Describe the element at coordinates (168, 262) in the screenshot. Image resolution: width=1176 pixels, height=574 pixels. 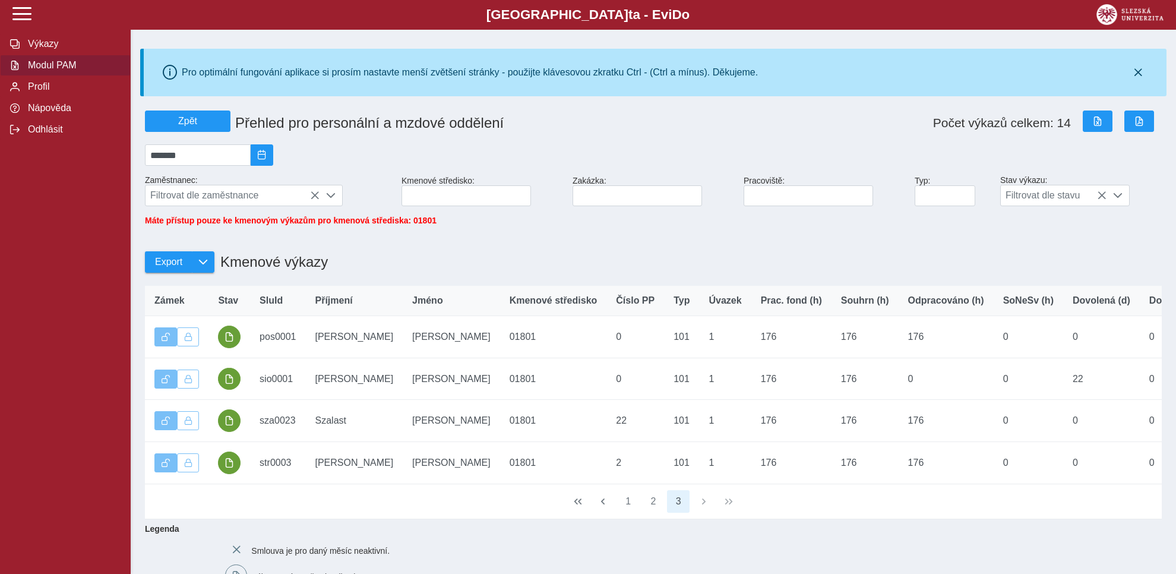
I see `button: Export` at that location.